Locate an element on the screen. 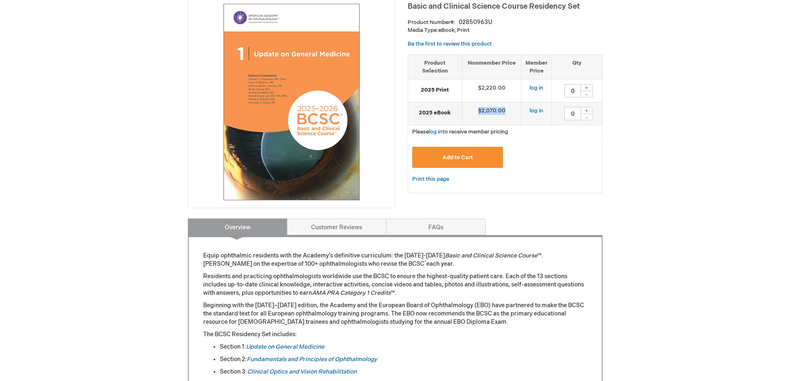 The height and width of the screenshot is (381, 790). p: The BCSC Residency Set includes: is located at coordinates (395, 335).